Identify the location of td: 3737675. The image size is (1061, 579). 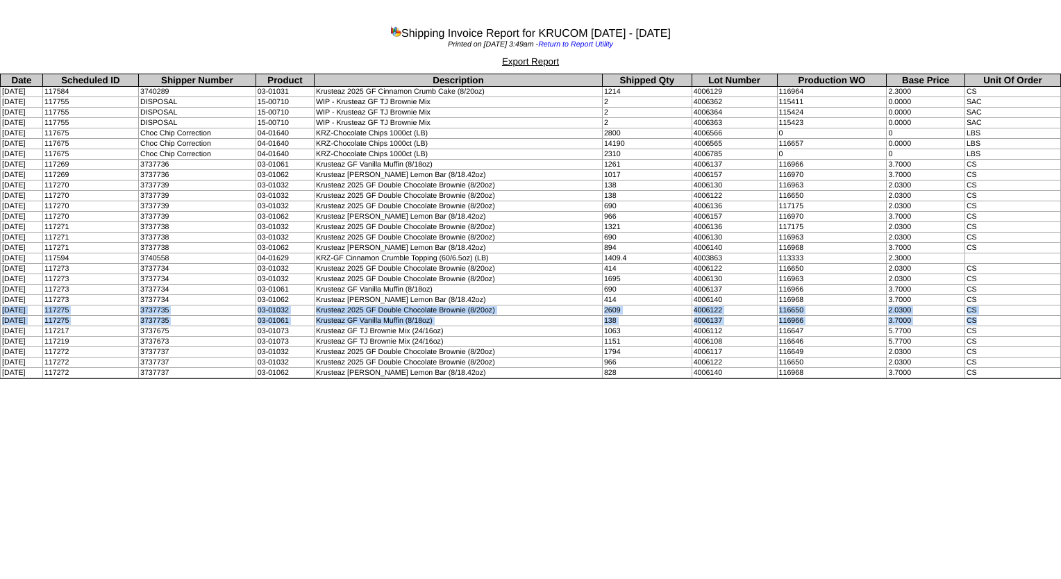
(197, 331).